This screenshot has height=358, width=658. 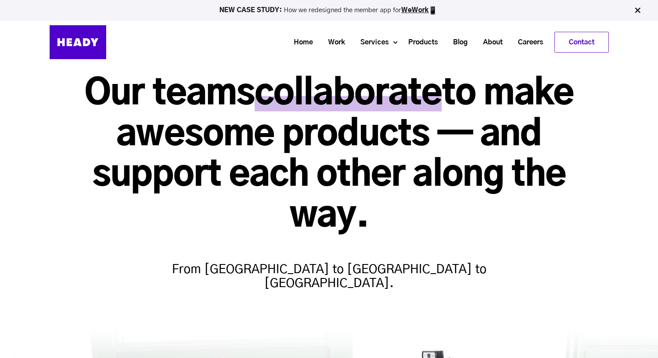 I want to click on div: Navigation Menu, so click(x=362, y=42).